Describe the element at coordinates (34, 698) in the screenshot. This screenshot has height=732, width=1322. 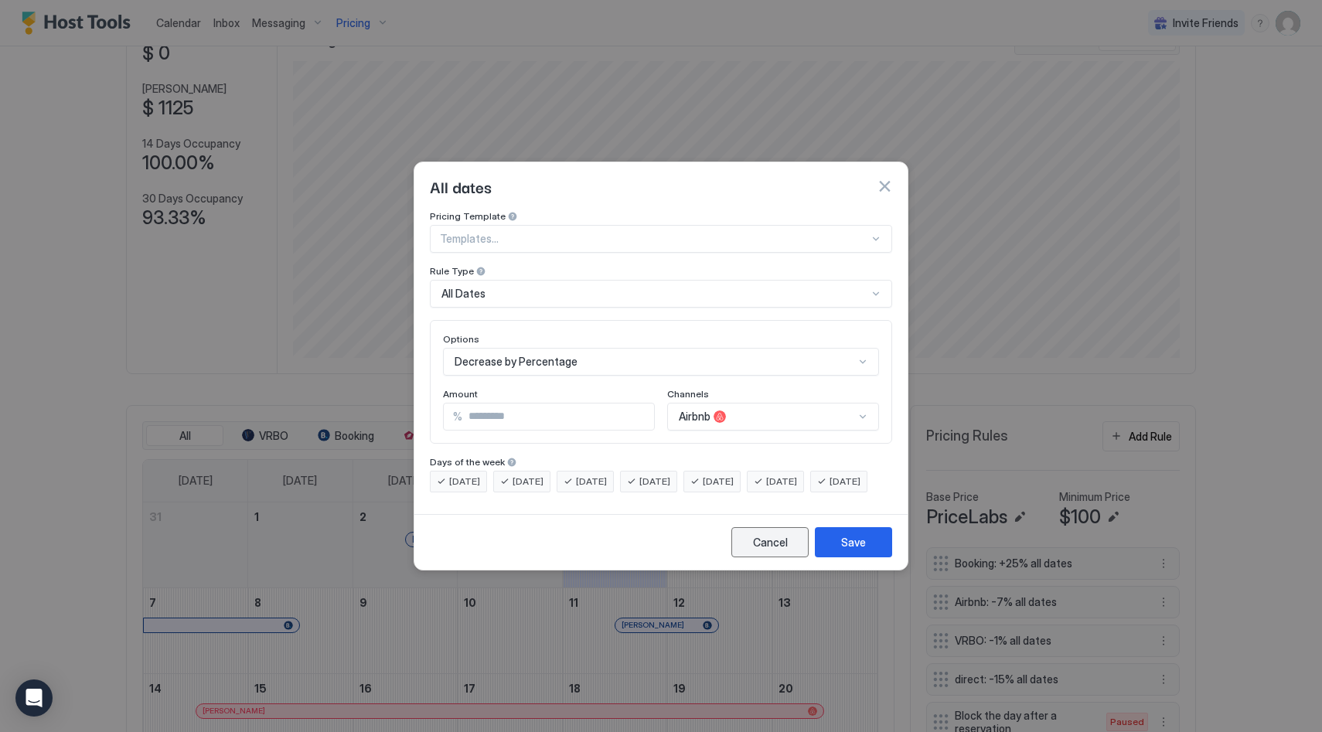
I see `div: Open Intercom Messenger` at that location.